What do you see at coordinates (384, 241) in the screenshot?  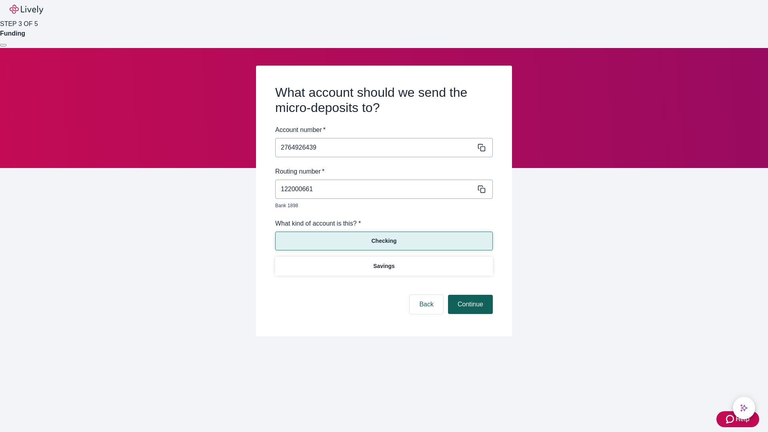 I see `button: Checking` at bounding box center [384, 241].